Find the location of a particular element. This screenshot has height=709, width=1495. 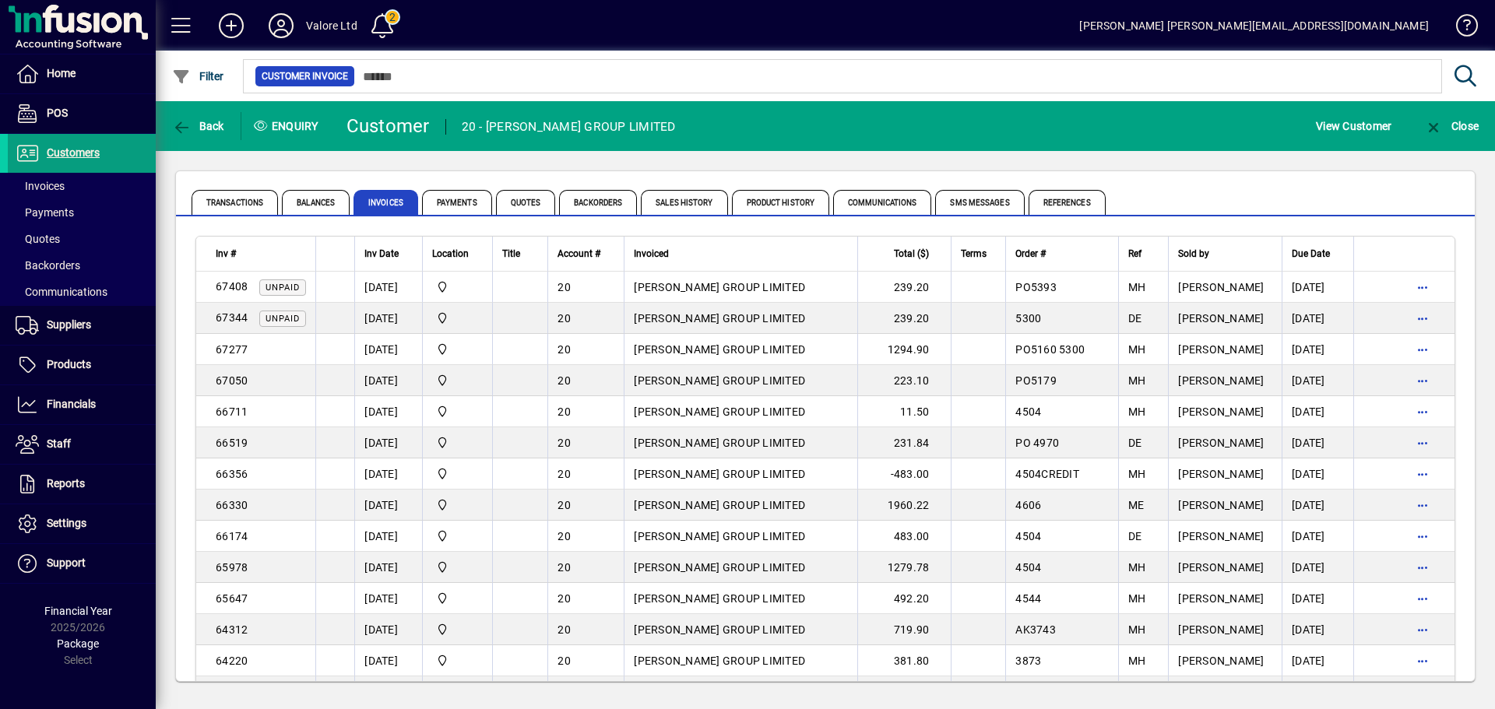

span: 4504CREDIT is located at coordinates (1047, 474).